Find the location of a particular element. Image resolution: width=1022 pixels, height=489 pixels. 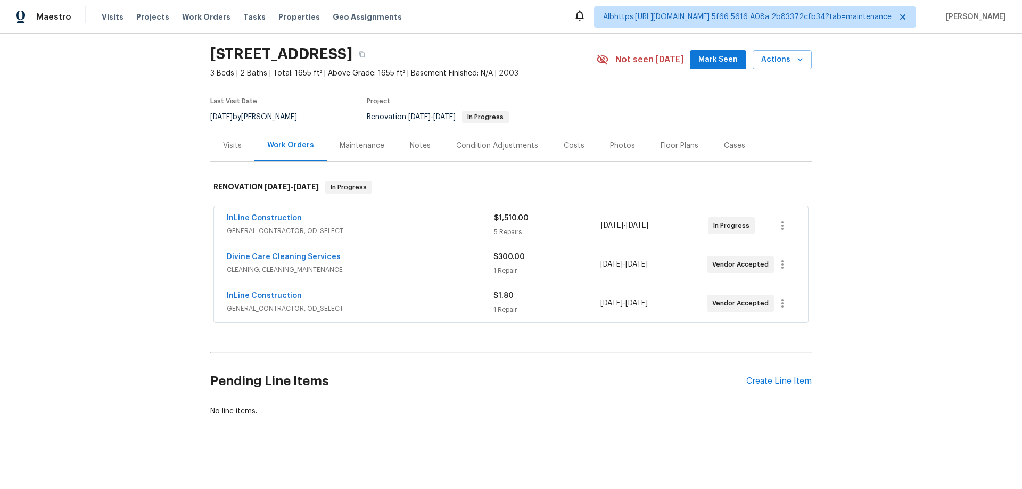

span: $1.80 is located at coordinates (504, 296).